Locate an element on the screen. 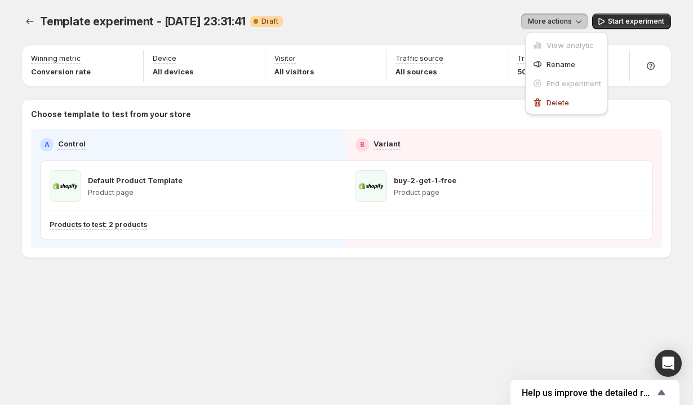 The image size is (693, 405). span: Rename is located at coordinates (561, 64).